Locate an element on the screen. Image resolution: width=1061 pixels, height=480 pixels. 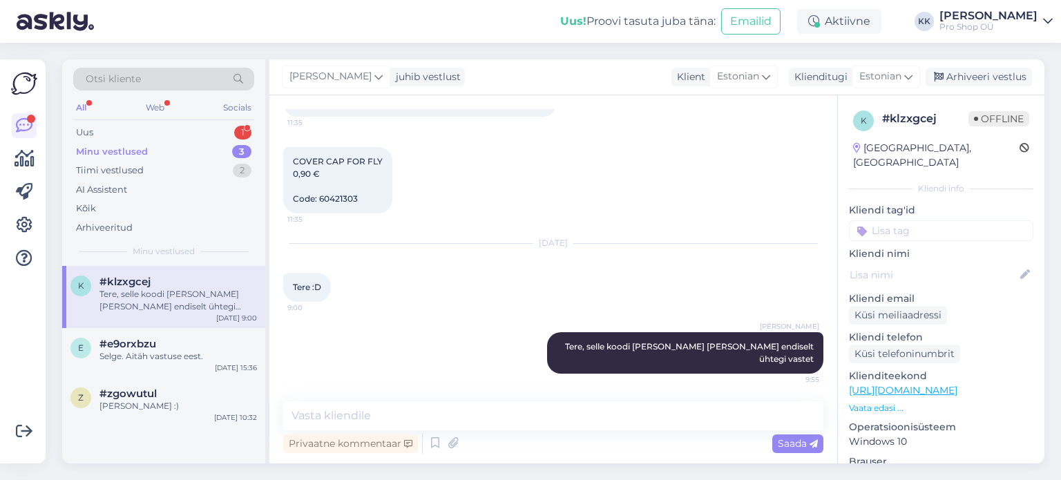
span: z is located at coordinates (81, 397).